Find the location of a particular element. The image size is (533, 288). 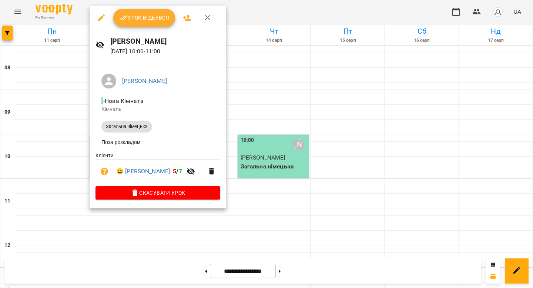

button: Візит ще не сплачено. Додати оплату? is located at coordinates (104, 171).